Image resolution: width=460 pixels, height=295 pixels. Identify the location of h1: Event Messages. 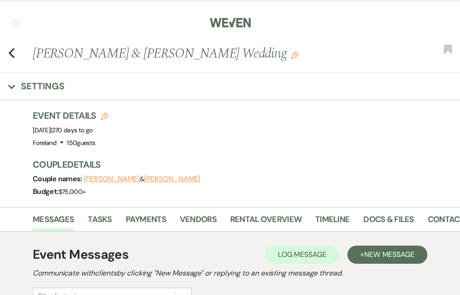
(80, 255).